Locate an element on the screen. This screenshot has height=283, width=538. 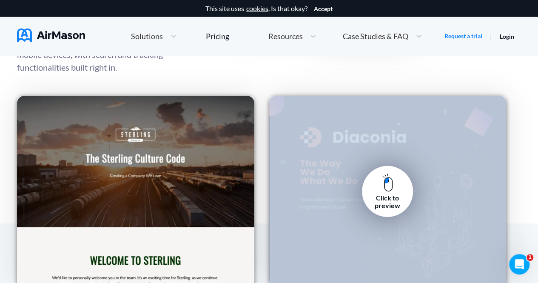
span: Case Studies & FAQ is located at coordinates (375, 36).